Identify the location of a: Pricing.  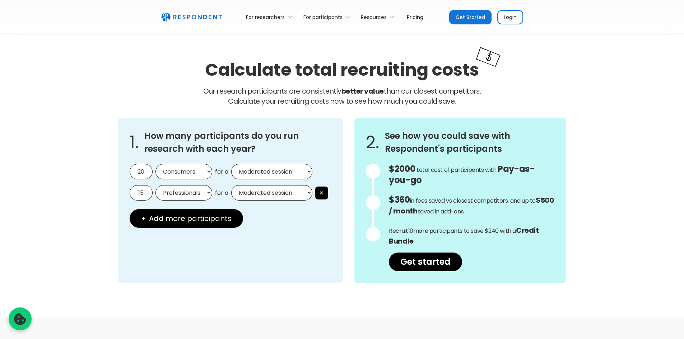
(415, 17).